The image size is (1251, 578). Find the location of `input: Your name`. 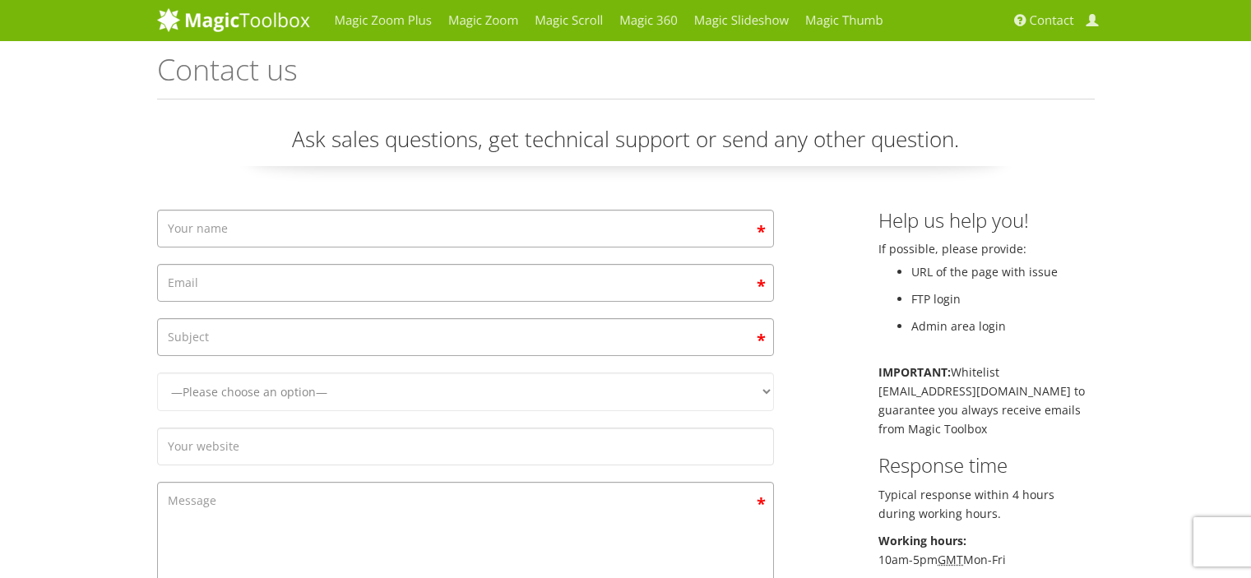

input: Your name is located at coordinates (466, 229).